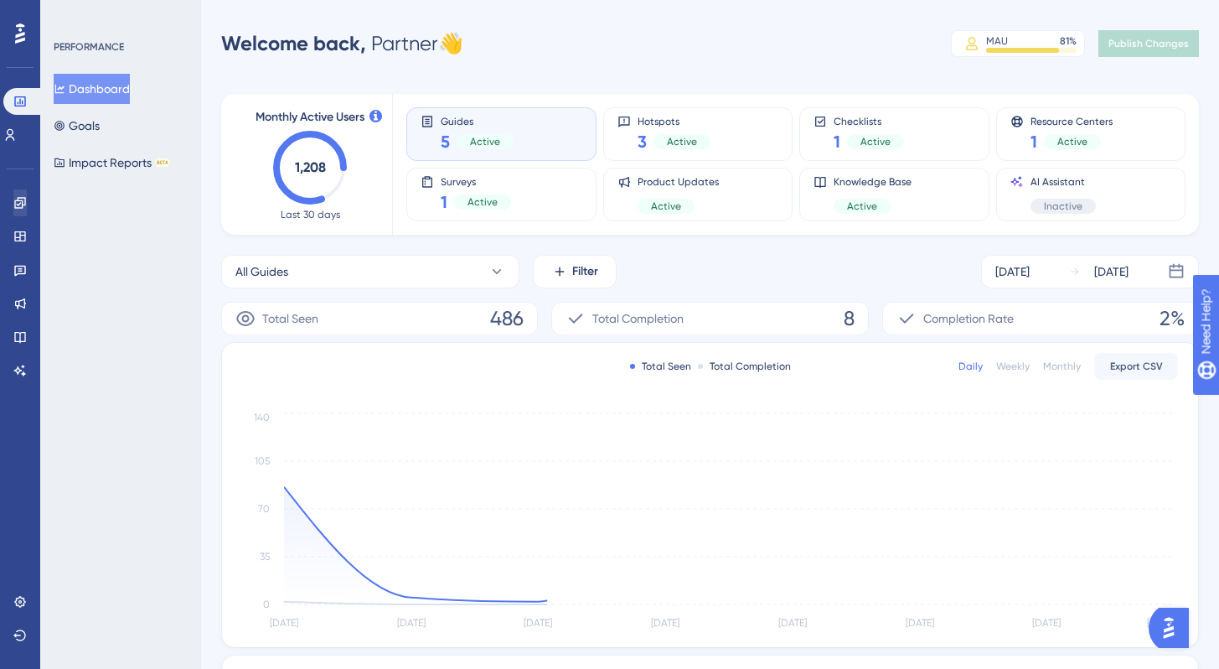 This screenshot has width=1219, height=669. I want to click on div: Daily, so click(970, 366).